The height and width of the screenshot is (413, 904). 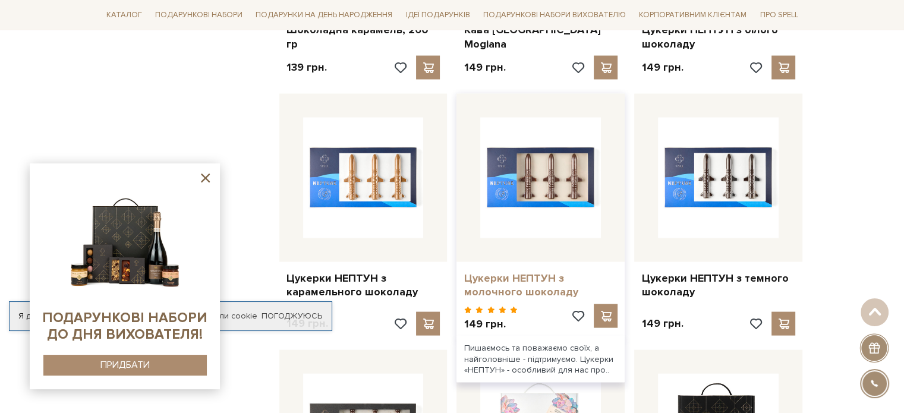 What do you see at coordinates (307, 67) in the screenshot?
I see `p: 139 грн.` at bounding box center [307, 67].